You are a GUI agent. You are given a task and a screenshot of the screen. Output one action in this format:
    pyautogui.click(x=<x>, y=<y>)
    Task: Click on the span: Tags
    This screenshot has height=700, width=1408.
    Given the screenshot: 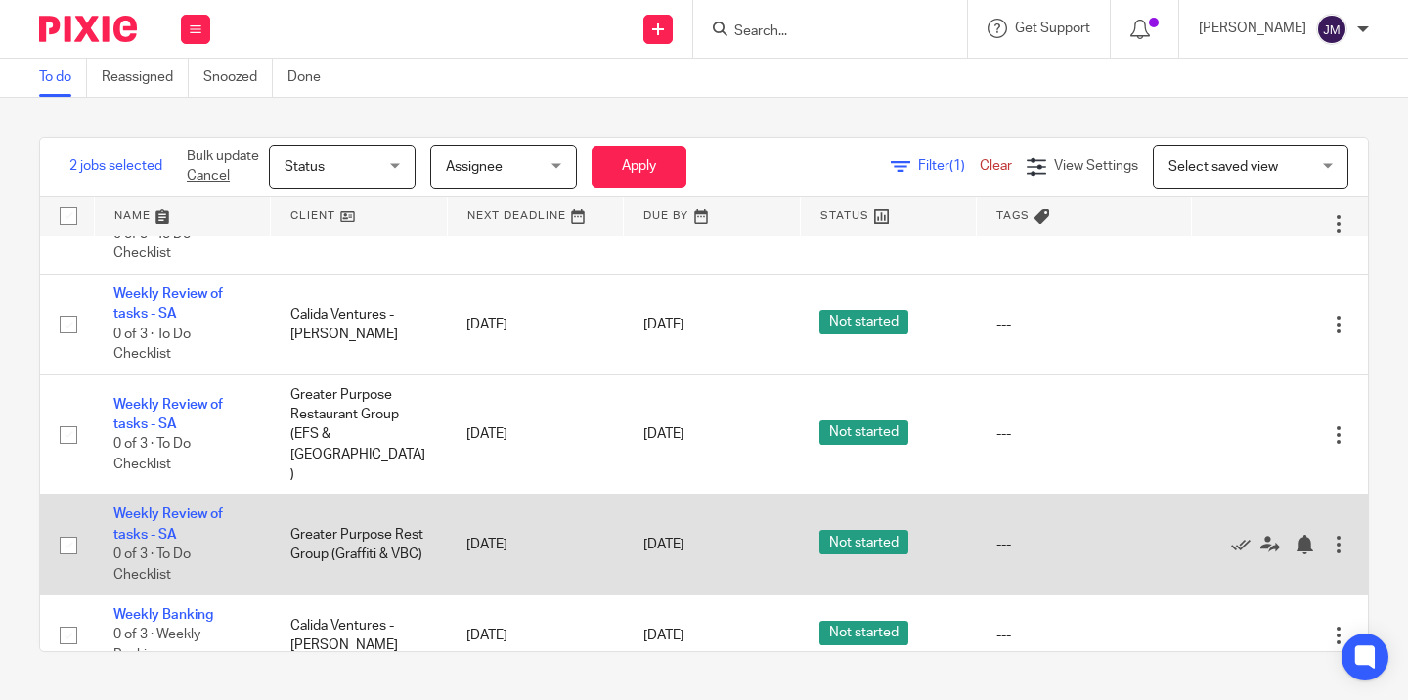 What is the action you would take?
    pyautogui.click(x=1013, y=215)
    